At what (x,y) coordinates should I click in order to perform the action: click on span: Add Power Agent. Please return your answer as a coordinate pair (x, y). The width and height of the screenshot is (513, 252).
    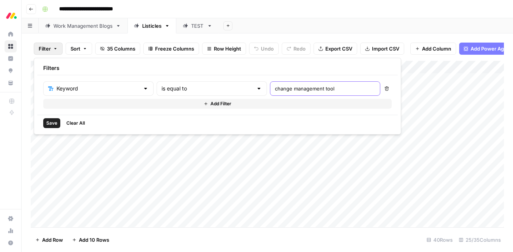
    Looking at the image, I should click on (491, 49).